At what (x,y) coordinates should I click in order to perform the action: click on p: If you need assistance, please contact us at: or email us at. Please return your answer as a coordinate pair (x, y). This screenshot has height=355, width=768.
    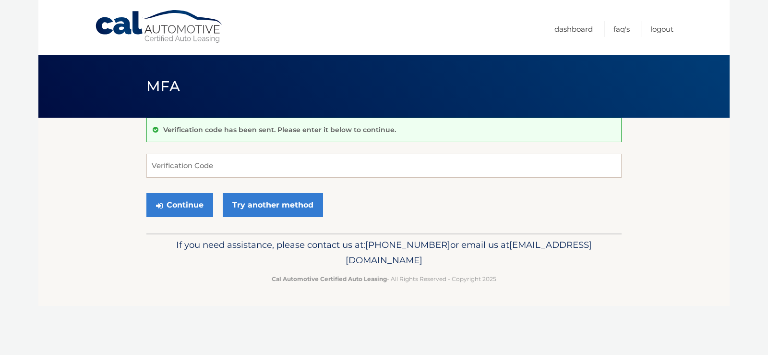
    Looking at the image, I should click on (384, 252).